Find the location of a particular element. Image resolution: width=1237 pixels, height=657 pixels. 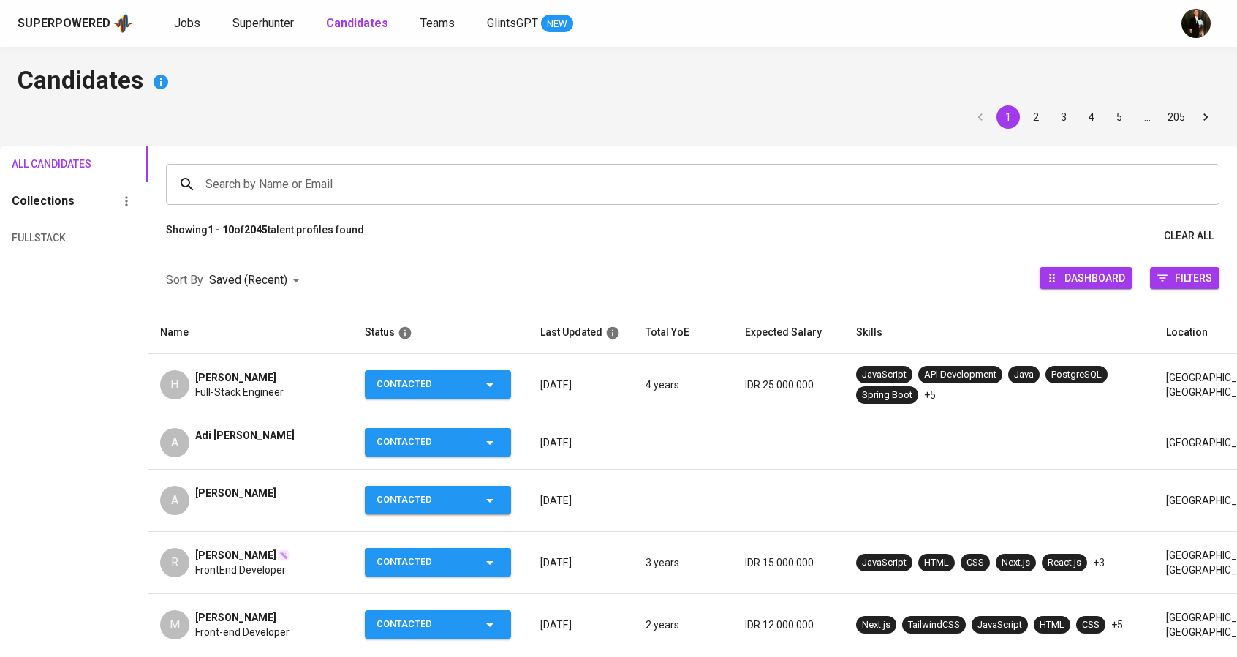

p: IDR 12.000.000 is located at coordinates (789, 624).